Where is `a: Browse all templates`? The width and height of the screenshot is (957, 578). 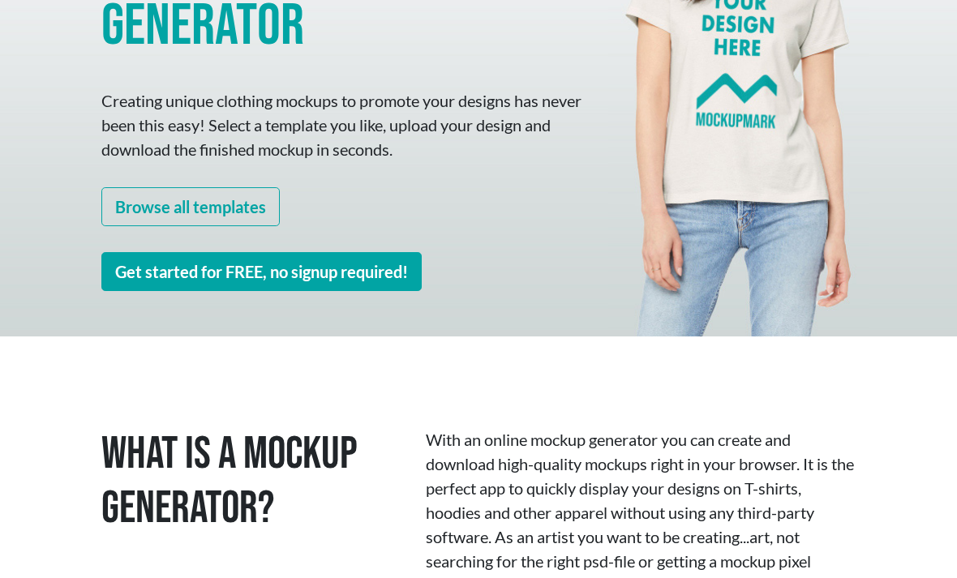 a: Browse all templates is located at coordinates (191, 207).